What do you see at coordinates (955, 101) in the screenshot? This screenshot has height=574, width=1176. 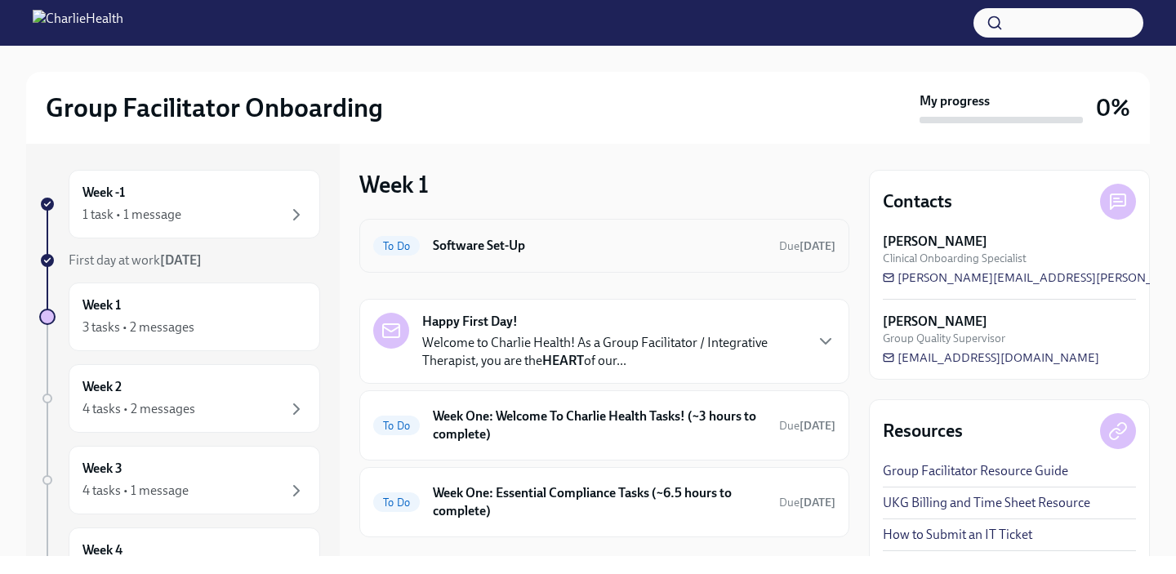 I see `strong: My progress` at bounding box center [955, 101].